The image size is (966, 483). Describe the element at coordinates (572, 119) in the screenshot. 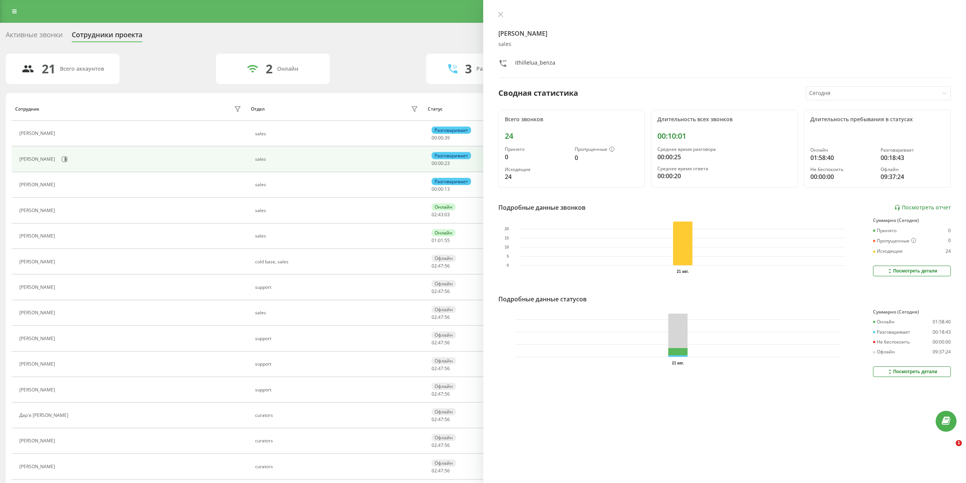

I see `div: Всего звонков` at that location.